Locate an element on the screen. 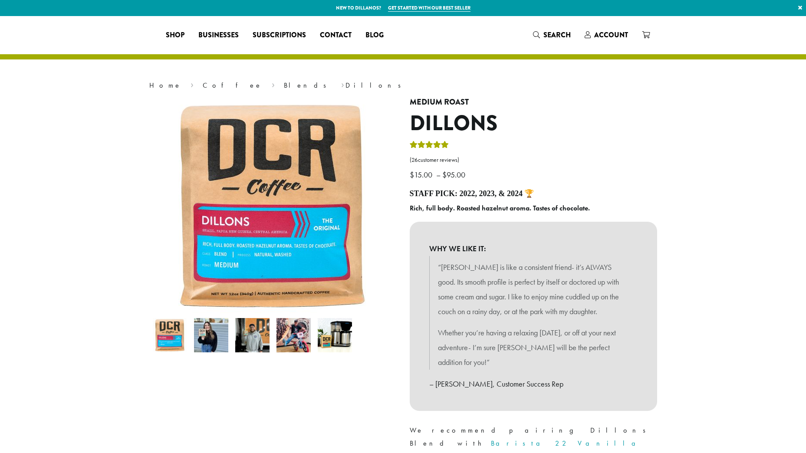 The width and height of the screenshot is (806, 453). a: Get started with our best seller is located at coordinates (429, 8).